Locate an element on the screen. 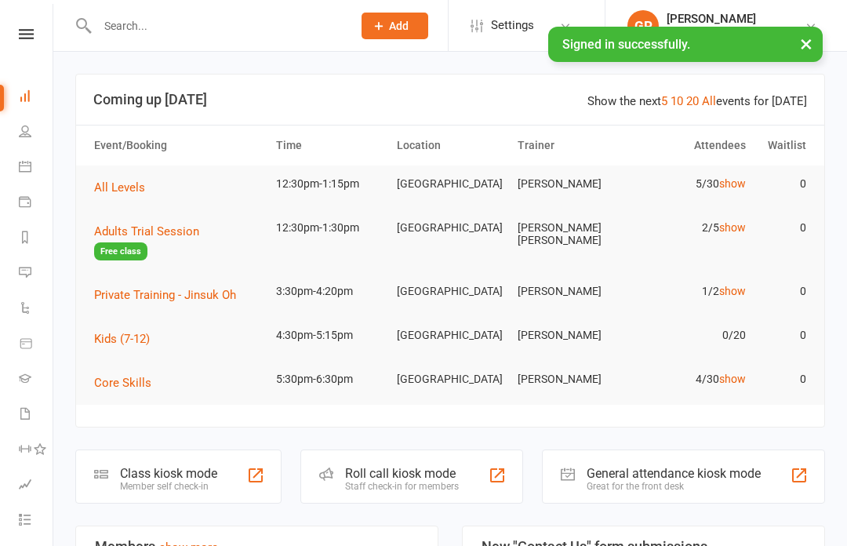  div: Class kiosk mode is located at coordinates (169, 473).